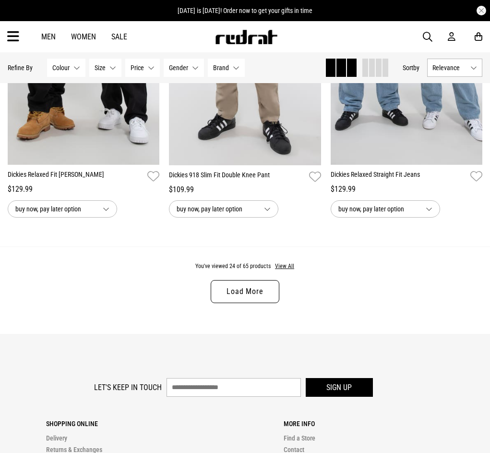 This screenshot has width=490, height=453. Describe the element at coordinates (22, 18) in the screenshot. I see `button: Open LiveChat chat widget` at that location.